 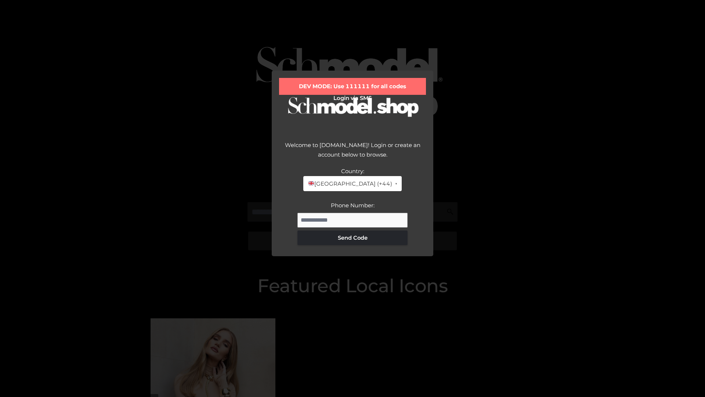 I want to click on label: Country:, so click(x=353, y=171).